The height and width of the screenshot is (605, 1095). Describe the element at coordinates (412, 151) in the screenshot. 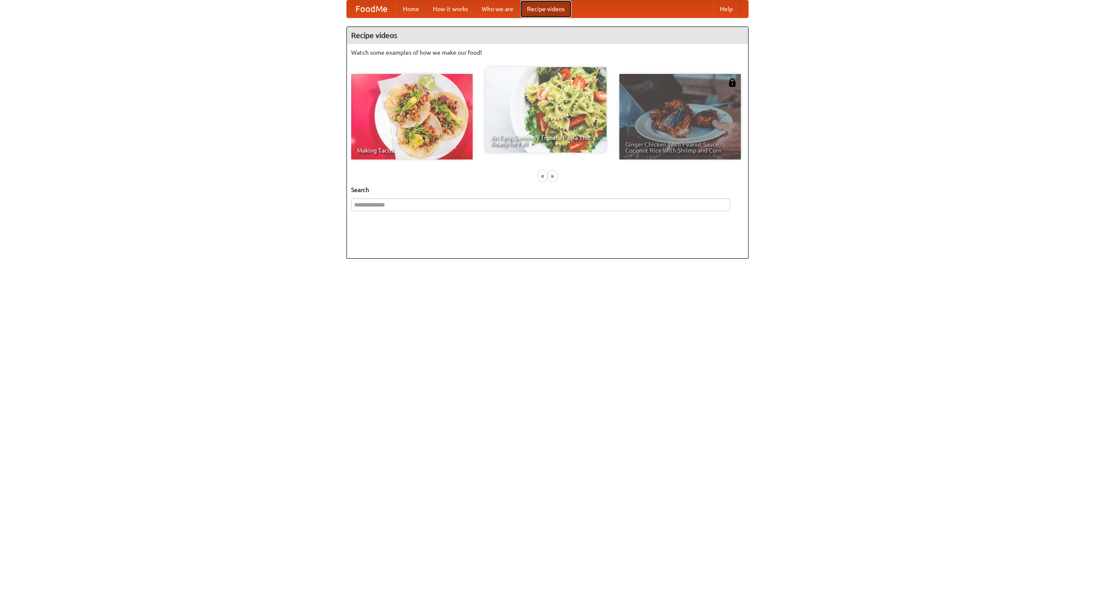

I see `span: Making Tacos` at that location.